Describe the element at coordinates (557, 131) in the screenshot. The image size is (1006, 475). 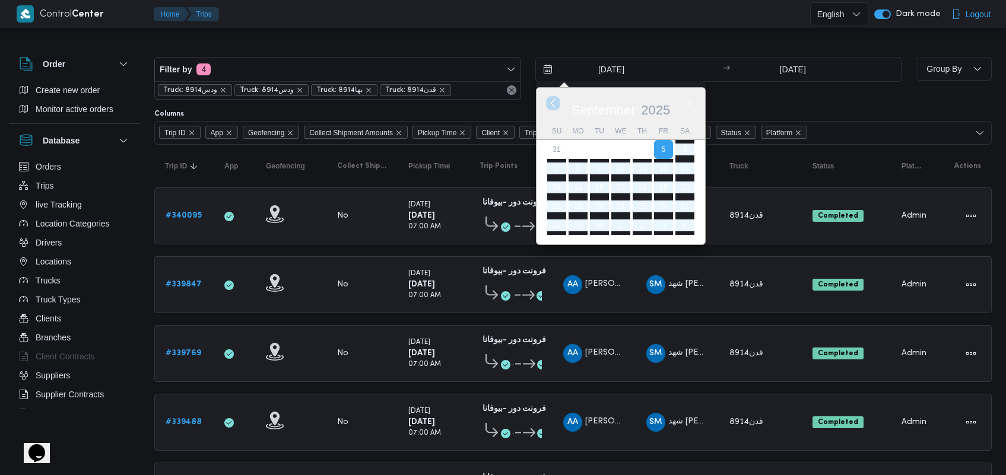
I see `div: Su` at that location.